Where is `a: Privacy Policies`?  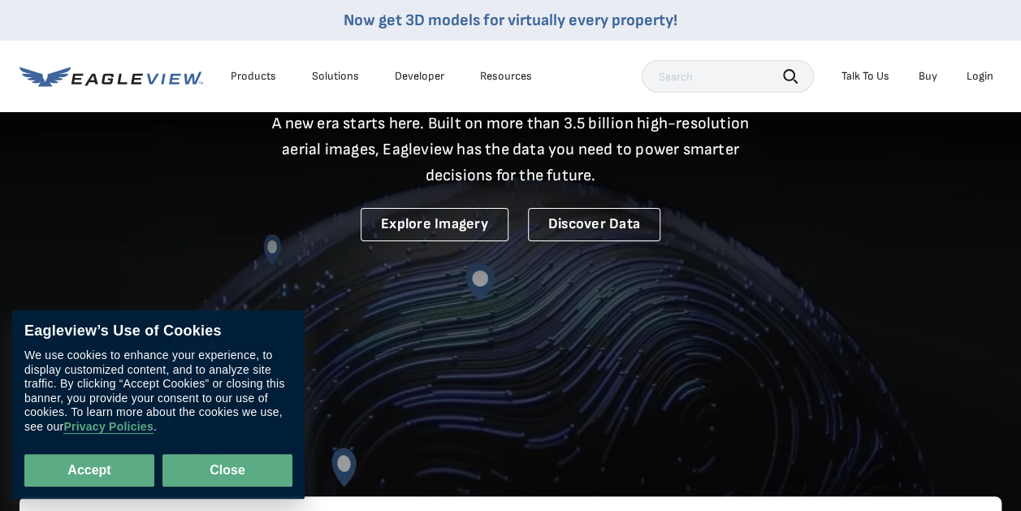 a: Privacy Policies is located at coordinates (108, 426).